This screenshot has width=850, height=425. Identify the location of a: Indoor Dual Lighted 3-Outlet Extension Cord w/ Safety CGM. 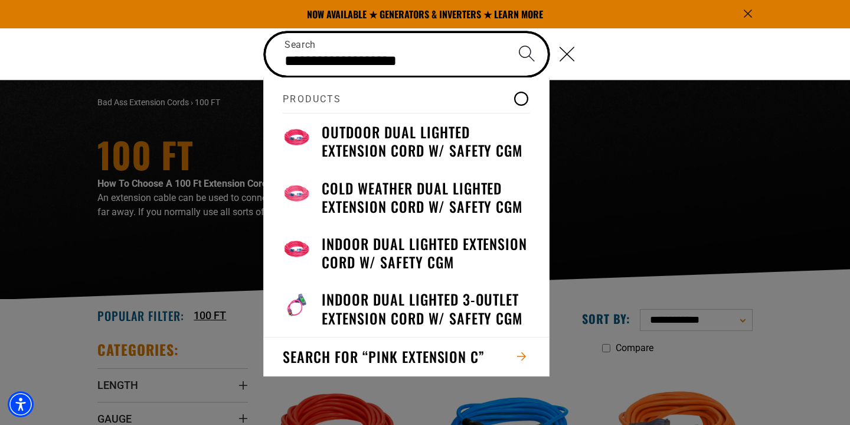
(406, 308).